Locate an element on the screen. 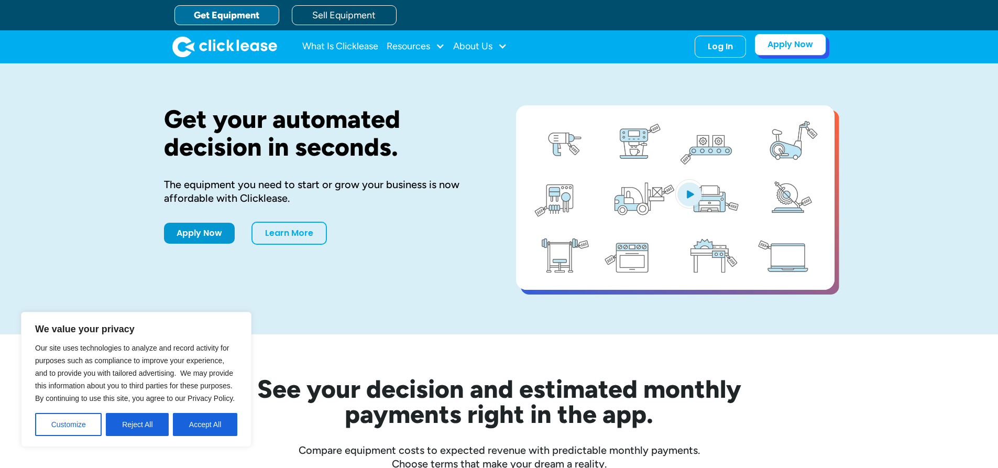 The width and height of the screenshot is (998, 468). a: home is located at coordinates (225, 47).